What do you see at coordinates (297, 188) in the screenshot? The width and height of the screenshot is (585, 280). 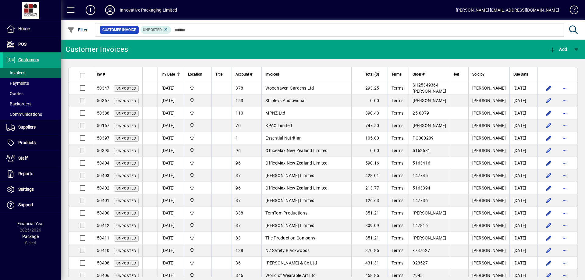 I see `span: OfficeMax New Zealand Limited` at bounding box center [297, 188].